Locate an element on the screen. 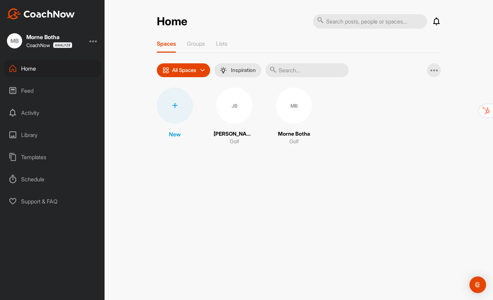 This screenshot has width=493, height=300. div: Feed is located at coordinates (53, 91).